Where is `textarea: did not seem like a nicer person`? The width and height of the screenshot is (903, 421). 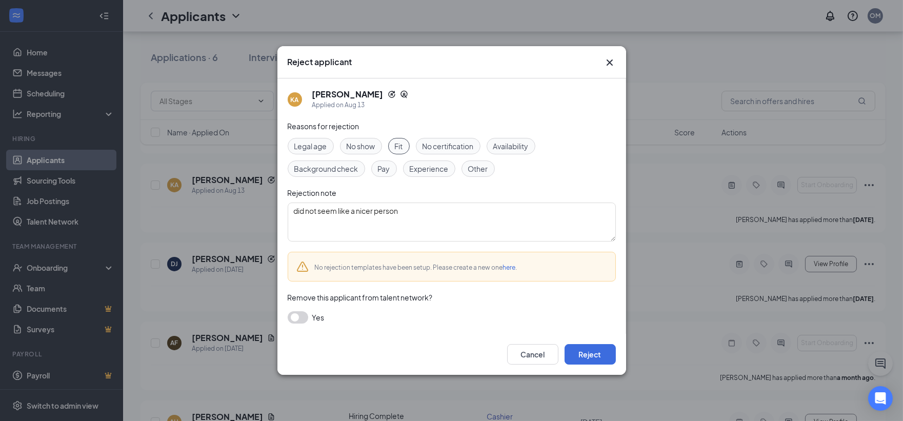
textarea: did not seem like a nicer person is located at coordinates (452, 222).